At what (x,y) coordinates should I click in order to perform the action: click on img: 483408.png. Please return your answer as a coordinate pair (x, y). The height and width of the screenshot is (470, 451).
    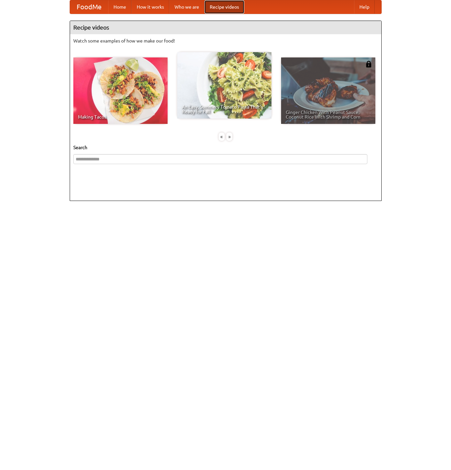
    Looking at the image, I should click on (369, 64).